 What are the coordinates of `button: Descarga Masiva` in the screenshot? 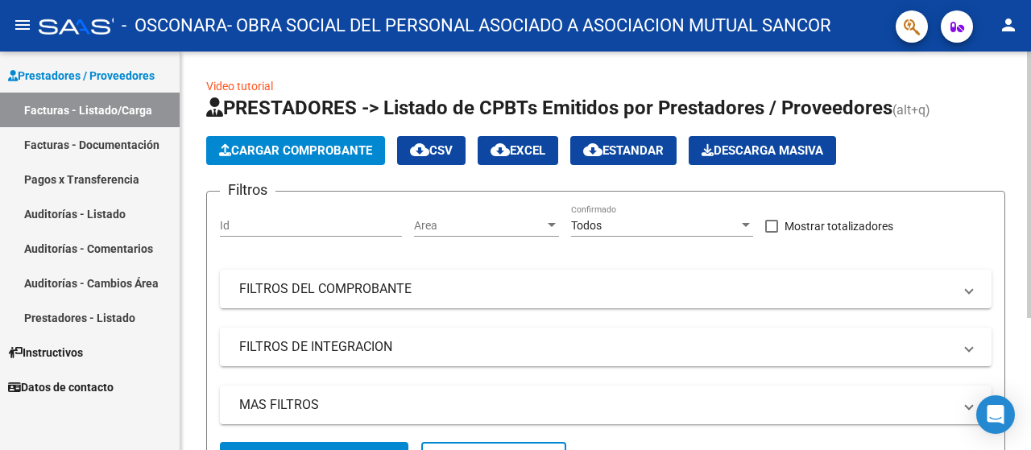 It's located at (762, 151).